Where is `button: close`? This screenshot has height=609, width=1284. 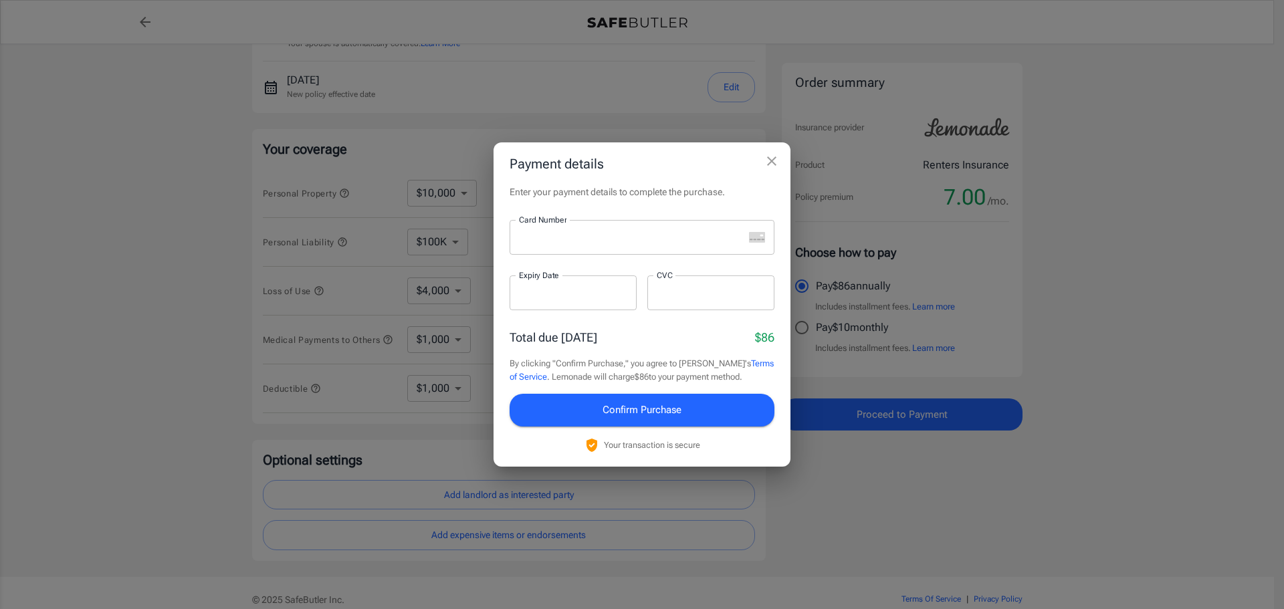 button: close is located at coordinates (772, 161).